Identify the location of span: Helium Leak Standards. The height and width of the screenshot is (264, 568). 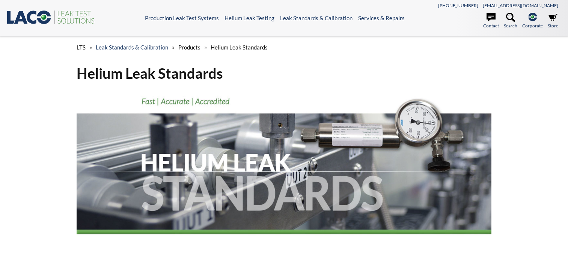
(239, 47).